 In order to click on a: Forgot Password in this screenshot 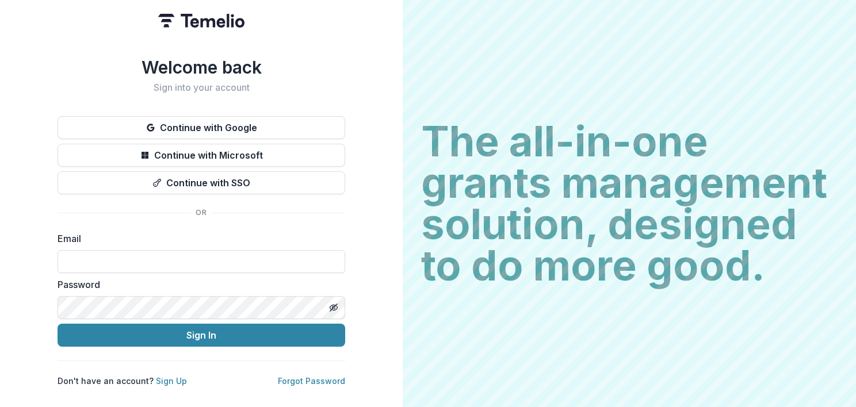, I will do `click(311, 381)`.